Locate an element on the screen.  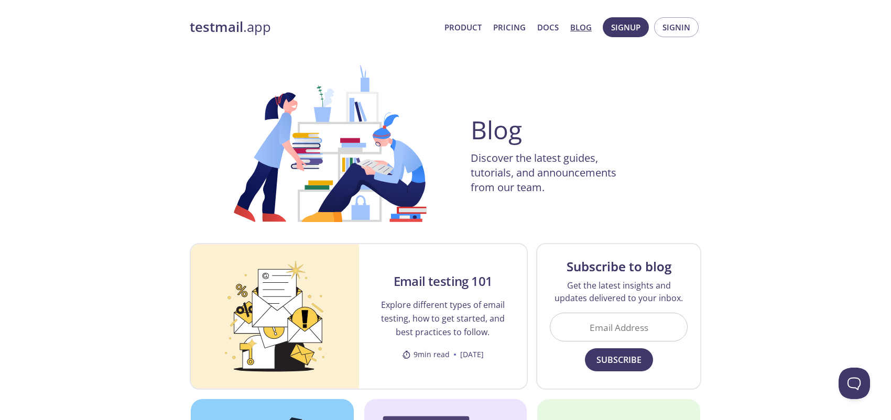
h2: Email testing 101 is located at coordinates (443, 282).